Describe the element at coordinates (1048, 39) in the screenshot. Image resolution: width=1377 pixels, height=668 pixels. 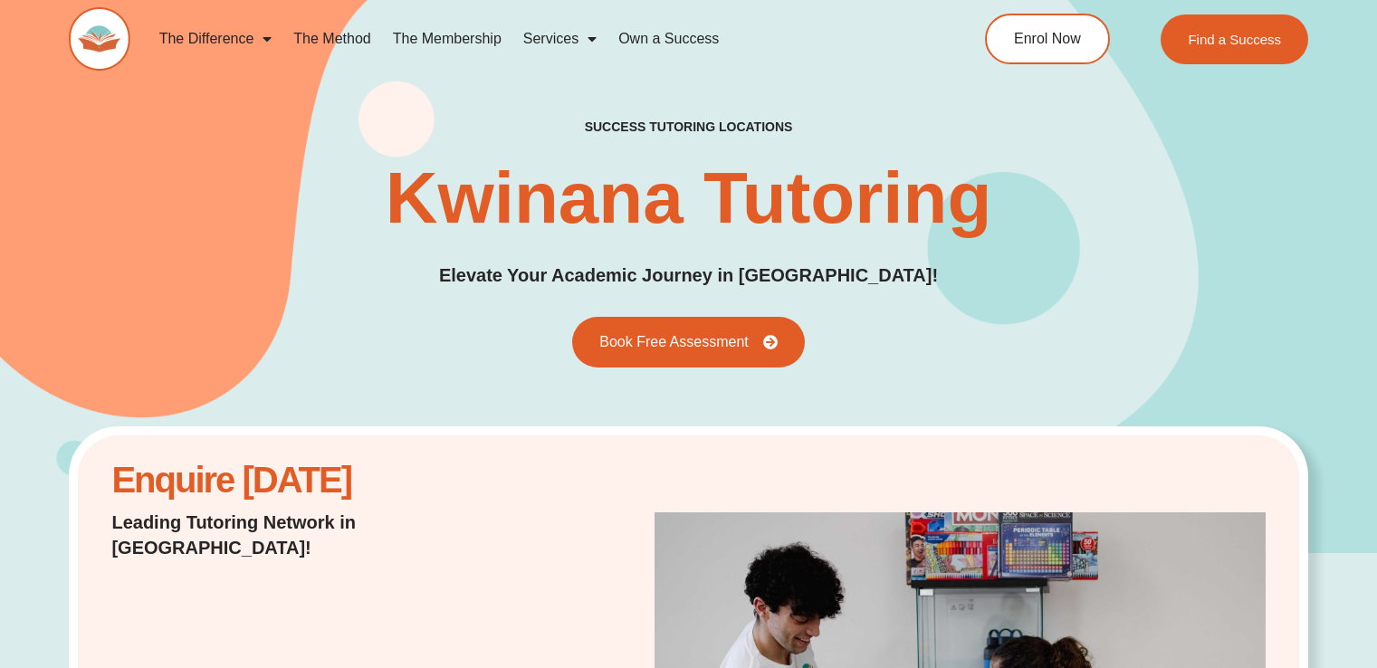
I see `a: Enrol Now` at that location.